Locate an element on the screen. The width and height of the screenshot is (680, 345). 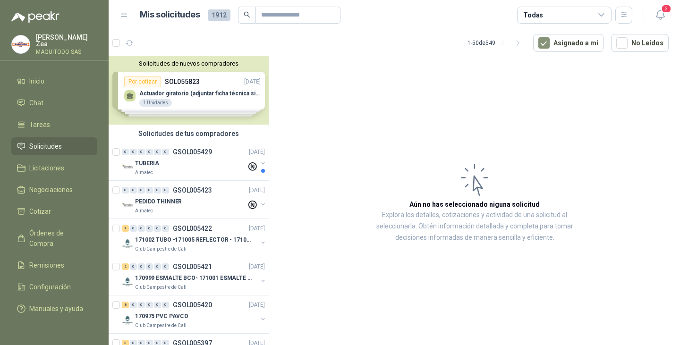
div: 1 is located at coordinates (125, 228).